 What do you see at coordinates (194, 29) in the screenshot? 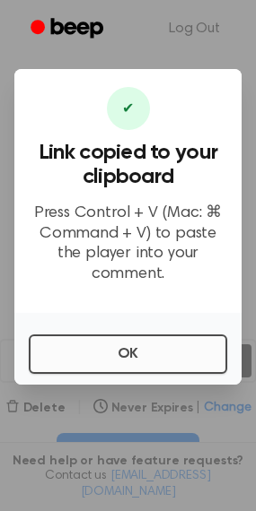
I see `a: Log Out` at bounding box center [194, 29].